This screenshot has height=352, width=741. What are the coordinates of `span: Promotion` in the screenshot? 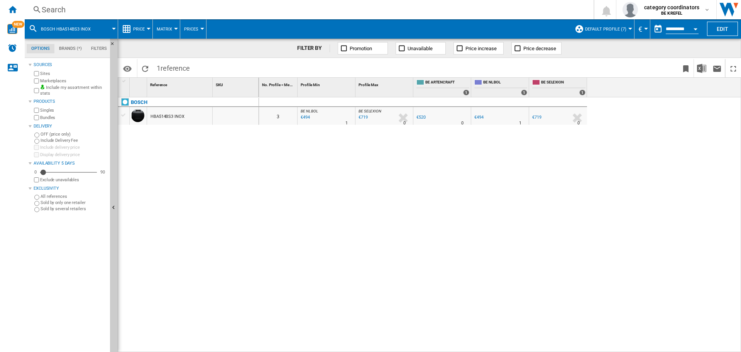 It's located at (361, 48).